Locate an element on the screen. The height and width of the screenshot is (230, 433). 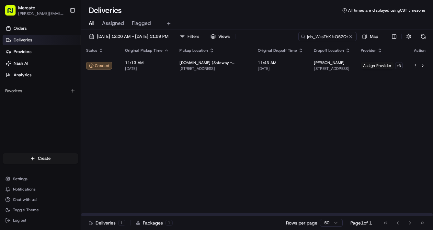
div: Page 1 of 1 is located at coordinates (361, 223).